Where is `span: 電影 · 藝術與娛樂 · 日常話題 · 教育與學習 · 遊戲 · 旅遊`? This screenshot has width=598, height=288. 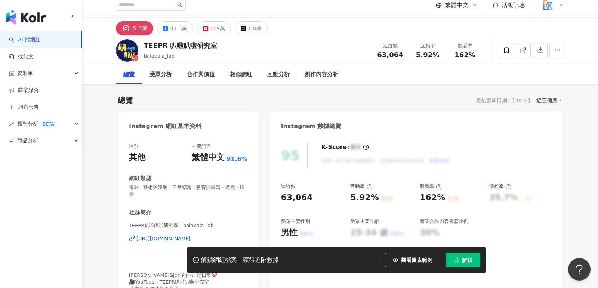
span: 電影 · 藝術與娛樂 · 日常話題 · 教育與學習 · 遊戲 · 旅遊 is located at coordinates (188, 191).